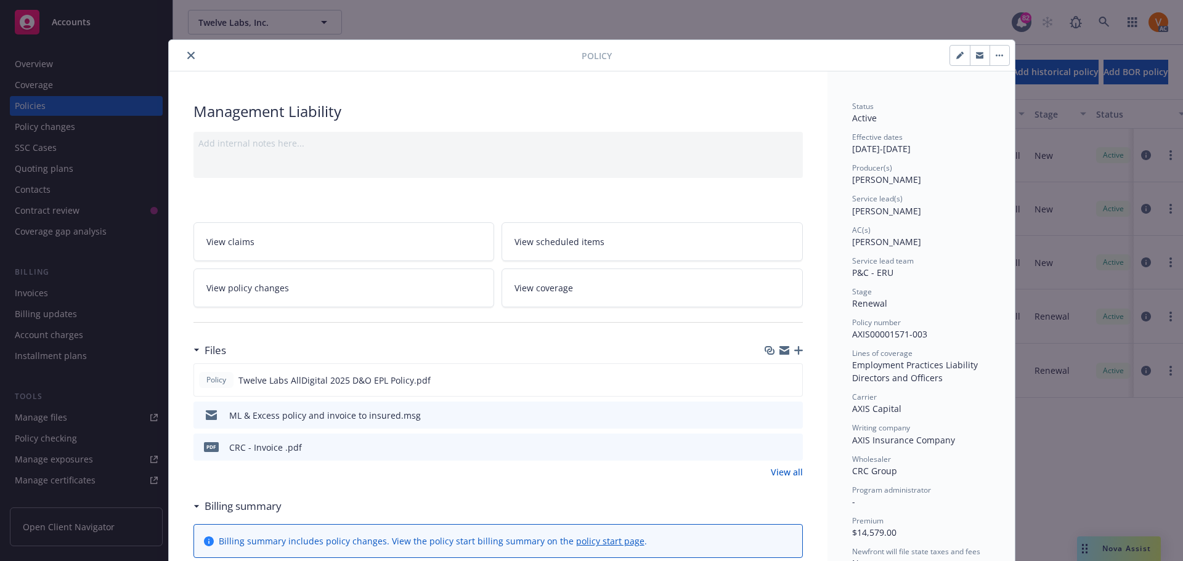 This screenshot has width=1183, height=561. What do you see at coordinates (559, 241) in the screenshot?
I see `span: View scheduled items` at bounding box center [559, 241].